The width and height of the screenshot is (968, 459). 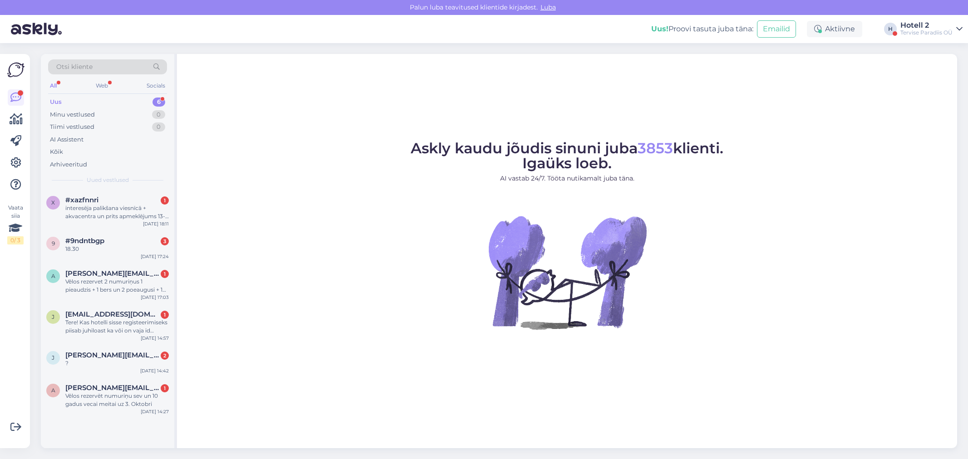 What do you see at coordinates (156, 86) in the screenshot?
I see `div: Socials` at bounding box center [156, 86].